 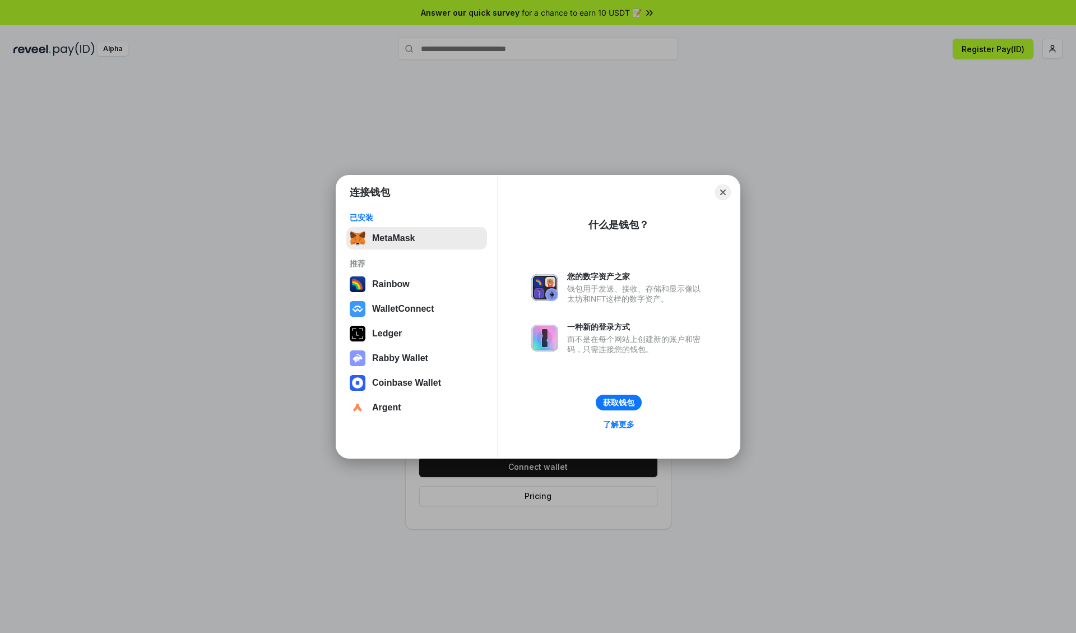 What do you see at coordinates (619, 225) in the screenshot?
I see `div: 什么是钱包？` at bounding box center [619, 225].